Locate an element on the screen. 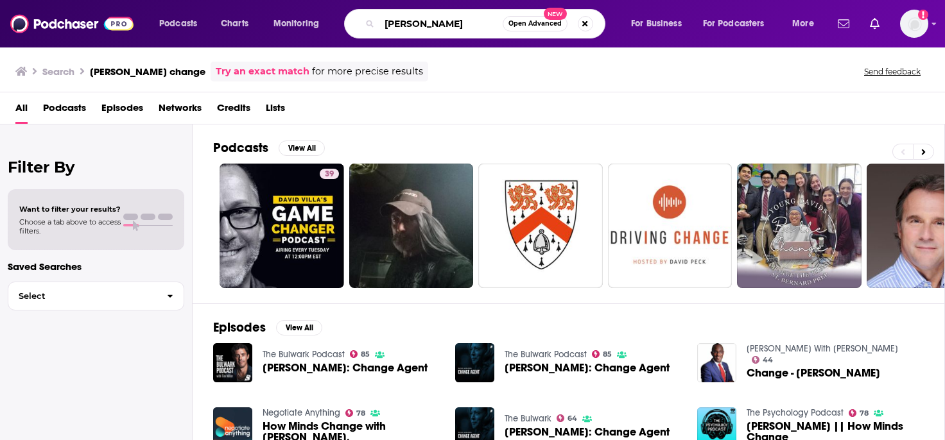 The height and width of the screenshot is (440, 945). a: All is located at coordinates (21, 110).